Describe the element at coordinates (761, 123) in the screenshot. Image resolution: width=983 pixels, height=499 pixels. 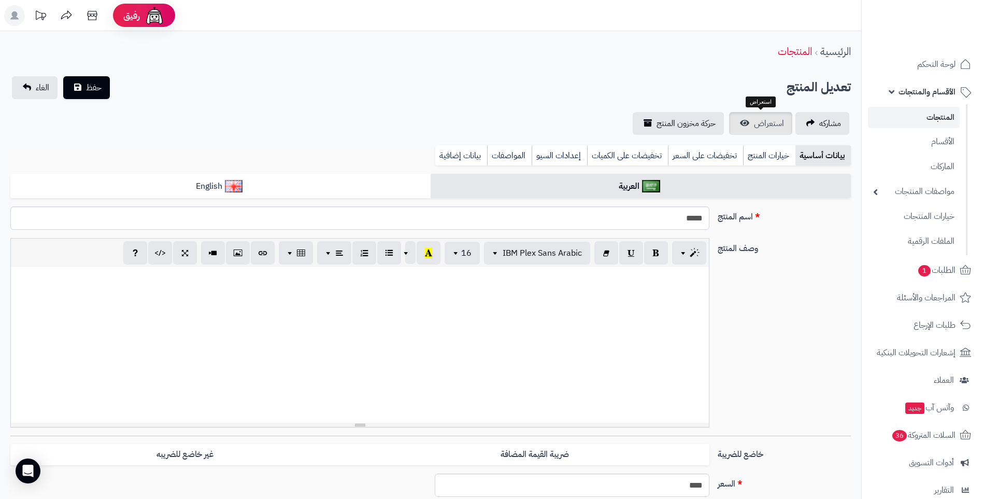
I see `a: استعراض` at that location.